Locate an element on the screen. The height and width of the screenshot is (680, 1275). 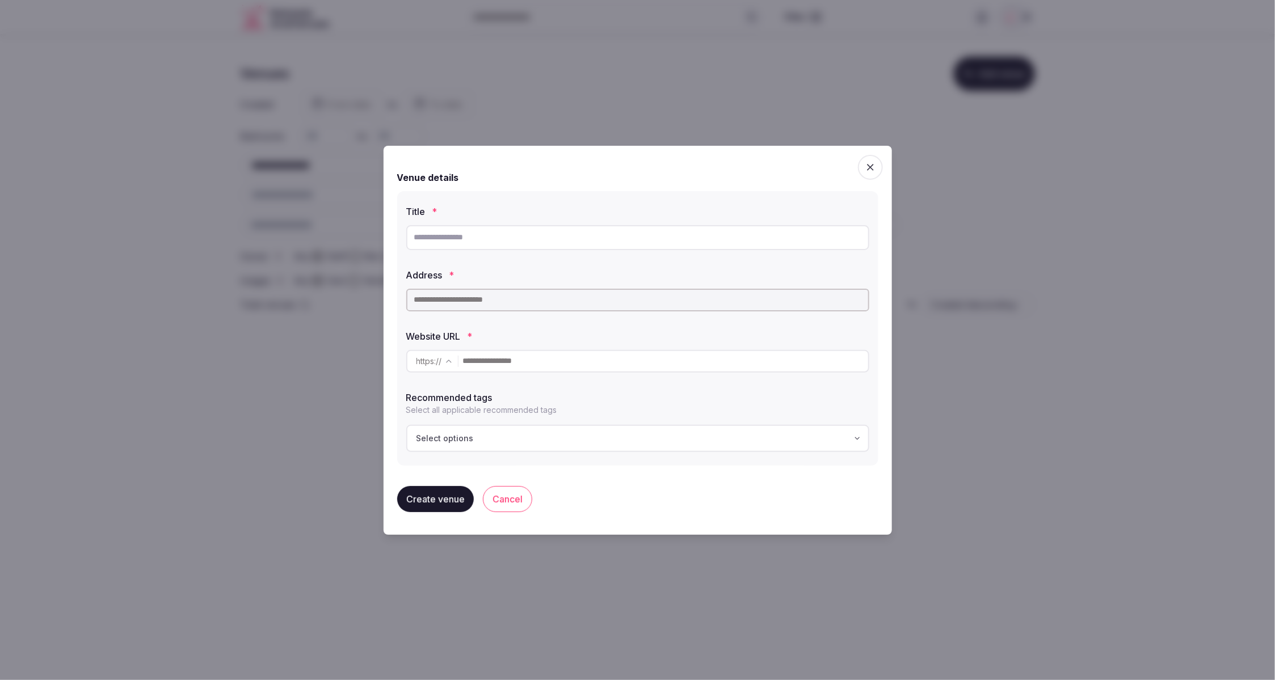
button: Cancel is located at coordinates (507, 499).